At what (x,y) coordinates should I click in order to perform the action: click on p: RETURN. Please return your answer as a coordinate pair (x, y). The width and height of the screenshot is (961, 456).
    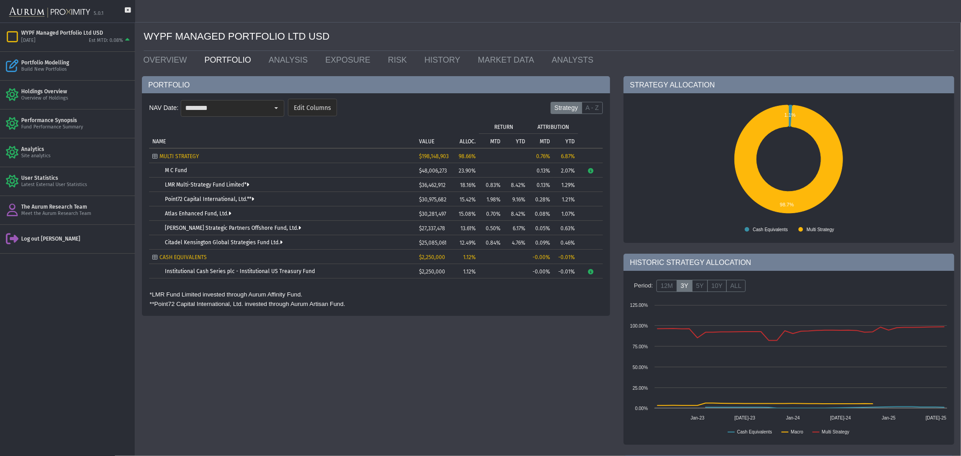
    Looking at the image, I should click on (504, 127).